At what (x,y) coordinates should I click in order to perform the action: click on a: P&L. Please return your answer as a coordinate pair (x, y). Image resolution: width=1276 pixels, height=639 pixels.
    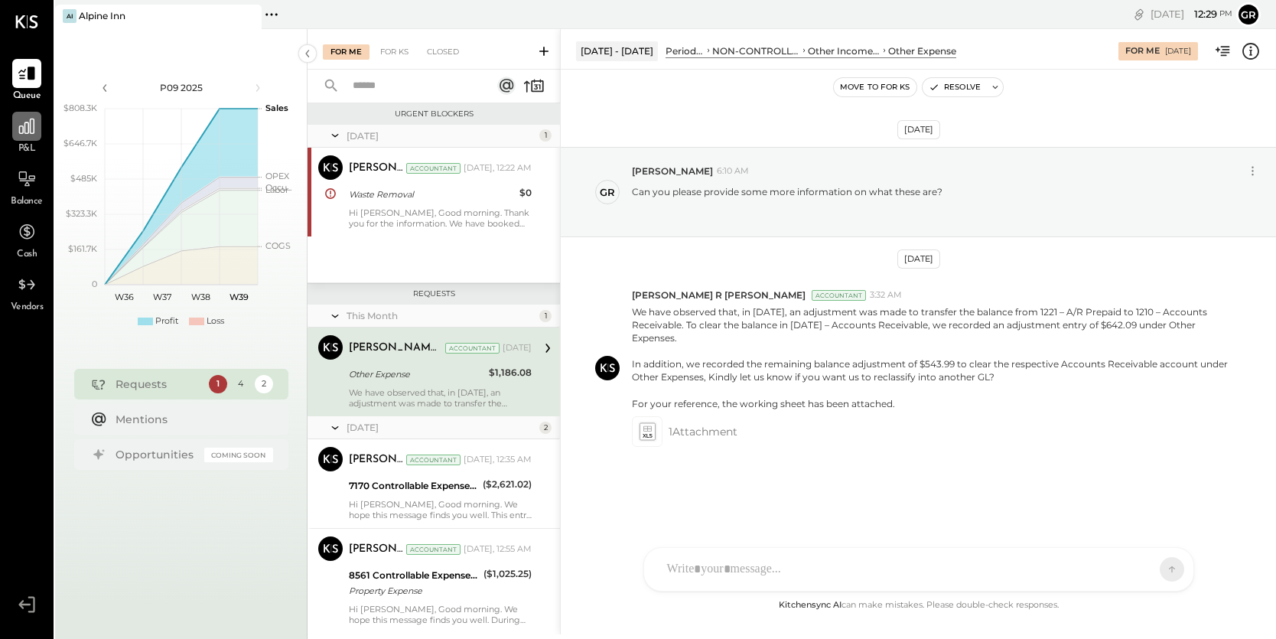
    Looking at the image, I should click on (27, 134).